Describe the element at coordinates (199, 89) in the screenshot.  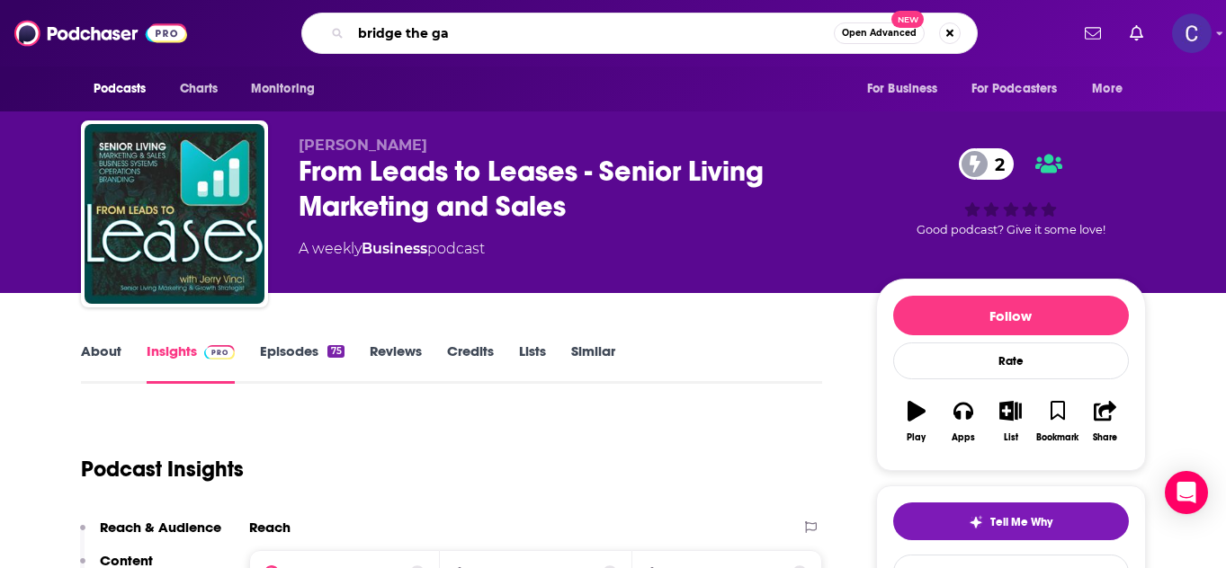
I see `span: Charts` at that location.